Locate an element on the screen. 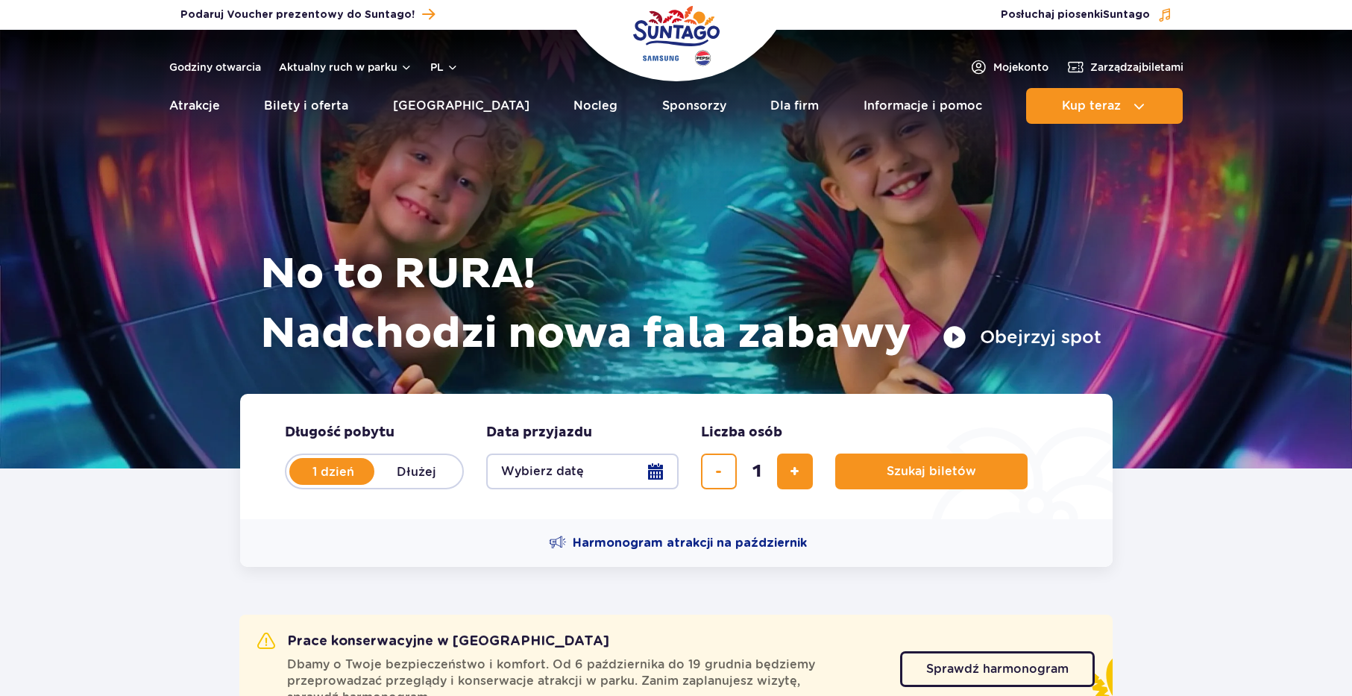 The width and height of the screenshot is (1352, 696). input: liczba biletów is located at coordinates (757, 471).